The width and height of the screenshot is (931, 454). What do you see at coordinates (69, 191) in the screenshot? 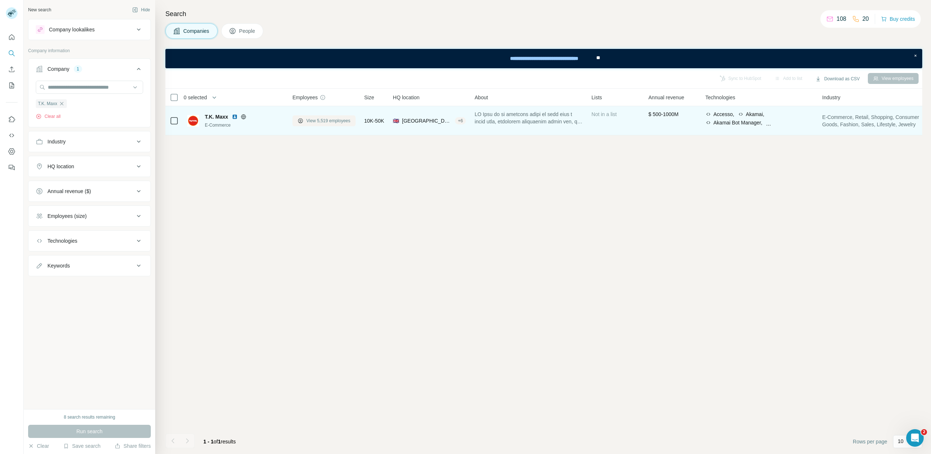
I see `div: Annual revenue ($)` at bounding box center [69, 191].